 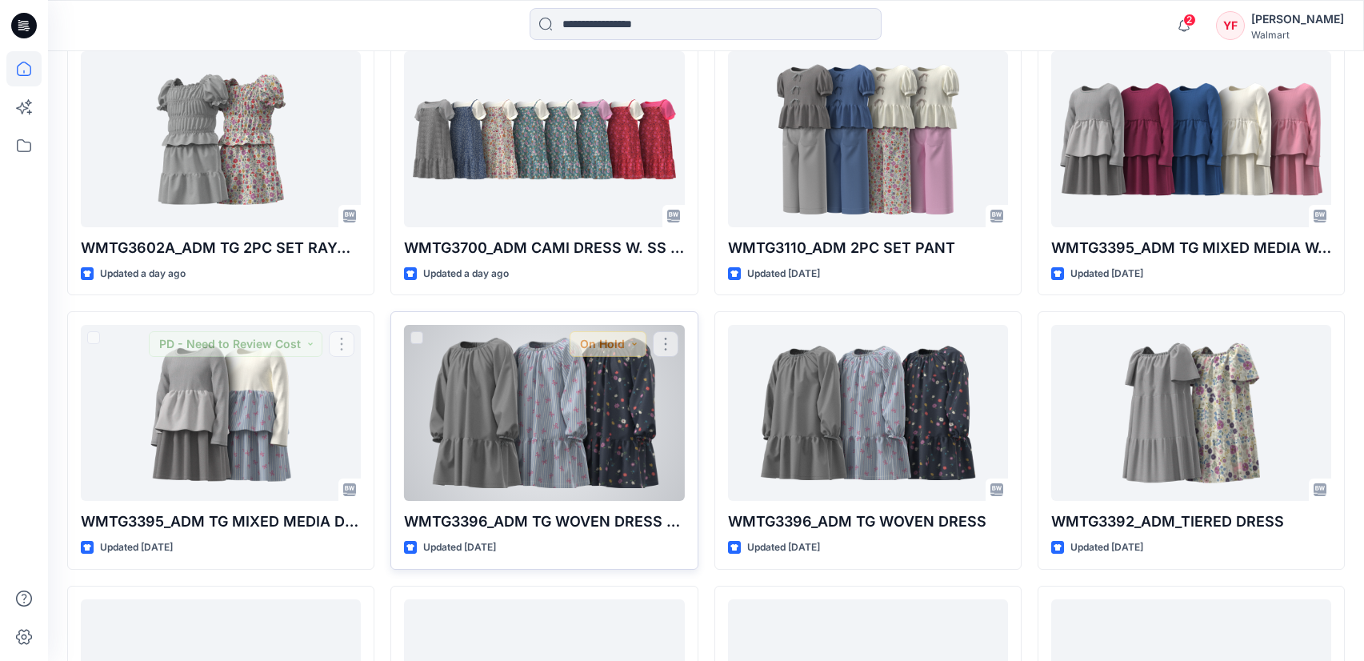 What do you see at coordinates (1192, 139) in the screenshot?
I see `a: WMTG3395_ADM TG MIXED MEDIA W. RUFFLE HEADER DRESS` at bounding box center [1192, 139].